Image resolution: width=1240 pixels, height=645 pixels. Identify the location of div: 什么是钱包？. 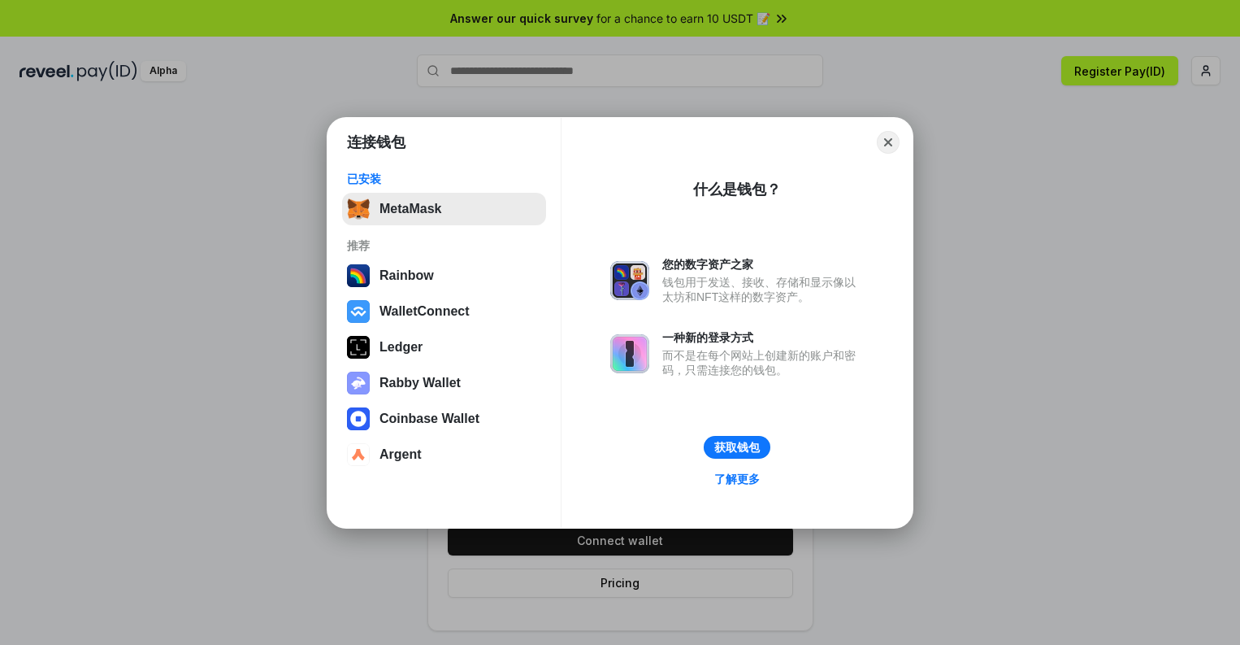
(737, 189).